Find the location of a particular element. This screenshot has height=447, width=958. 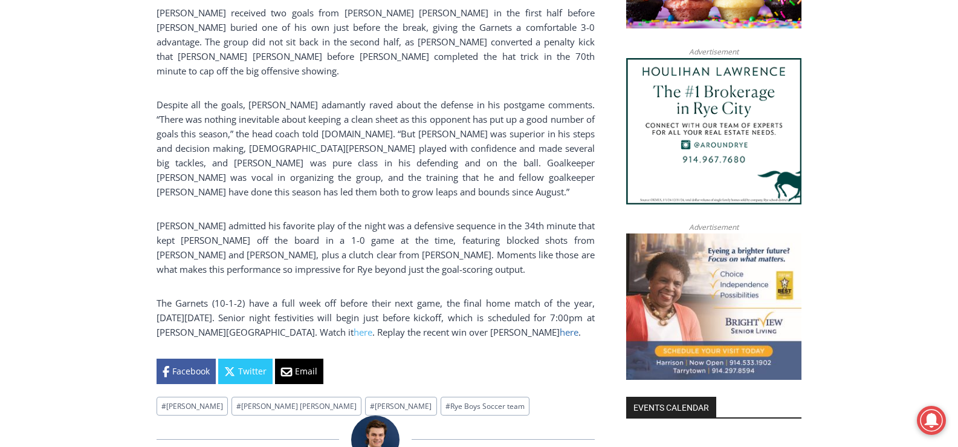

a: Twitter is located at coordinates (245, 371).